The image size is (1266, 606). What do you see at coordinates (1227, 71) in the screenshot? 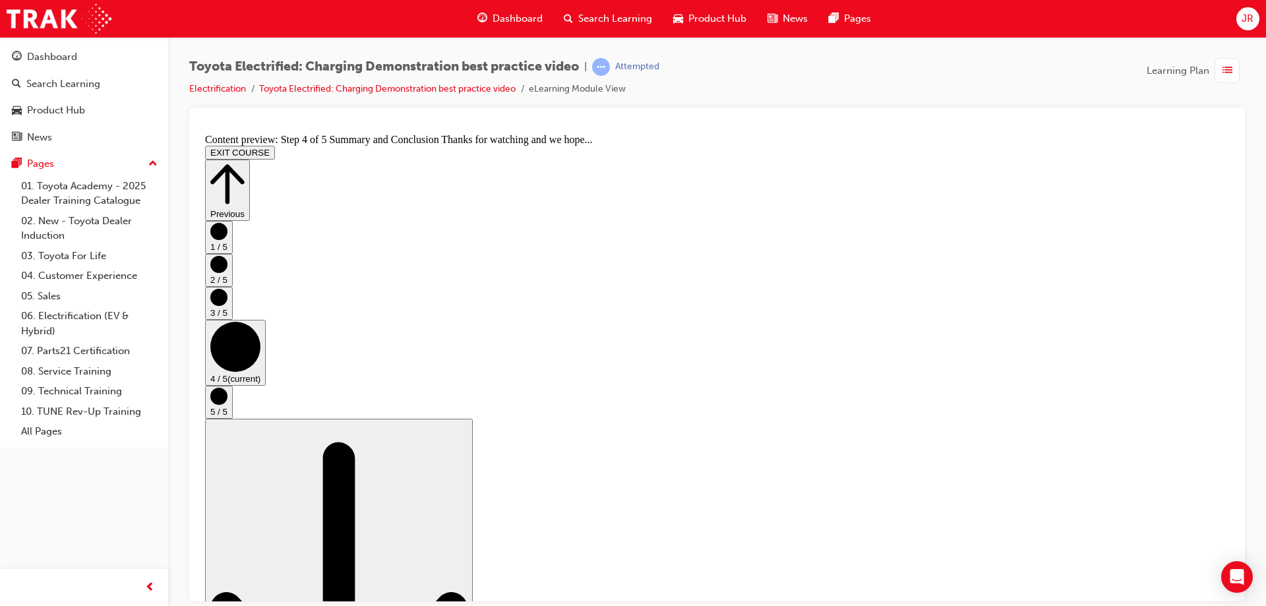
I see `span: list-icon` at bounding box center [1227, 71].